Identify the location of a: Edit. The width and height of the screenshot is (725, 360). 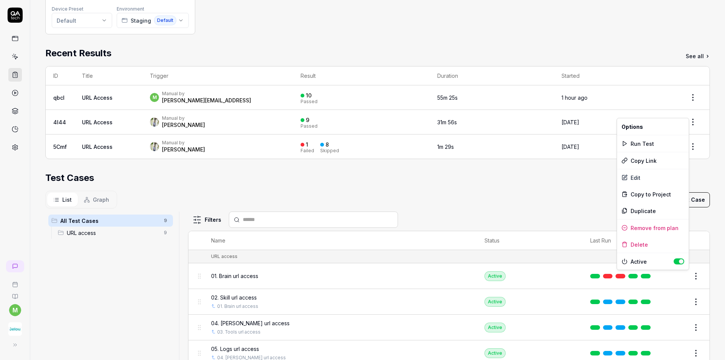
(653, 177).